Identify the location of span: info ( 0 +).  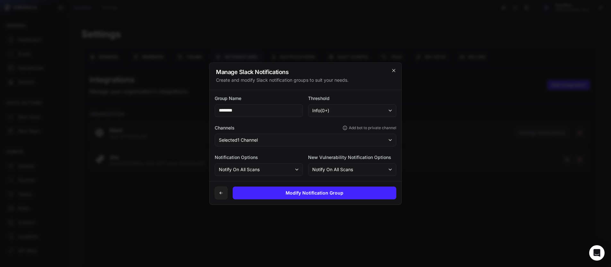
(320, 111).